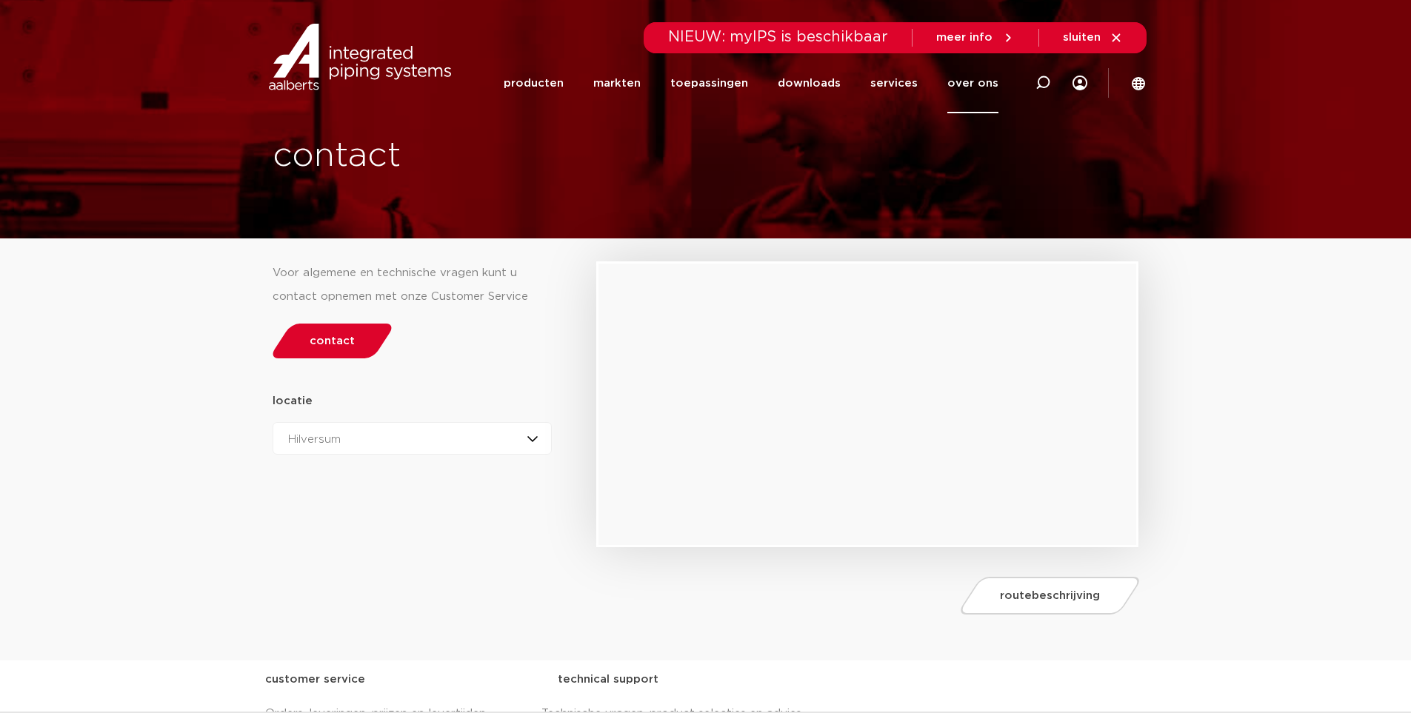 This screenshot has height=713, width=1411. What do you see at coordinates (314, 439) in the screenshot?
I see `span: Hilversum` at bounding box center [314, 439].